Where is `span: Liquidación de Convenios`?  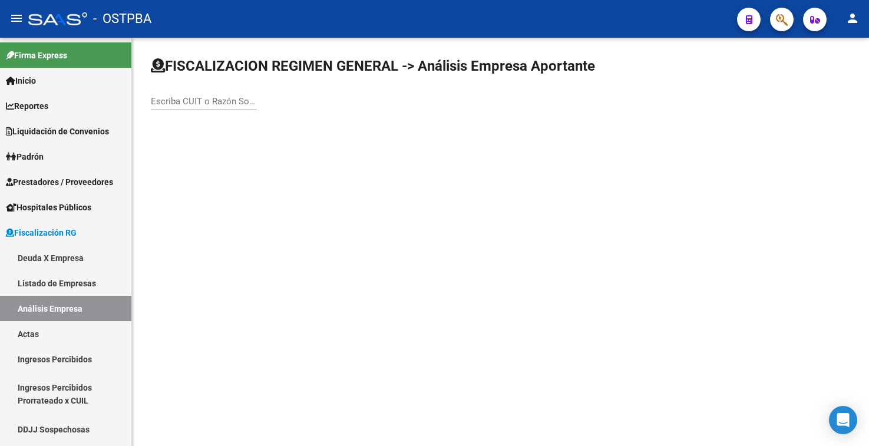
span: Liquidación de Convenios is located at coordinates (57, 131).